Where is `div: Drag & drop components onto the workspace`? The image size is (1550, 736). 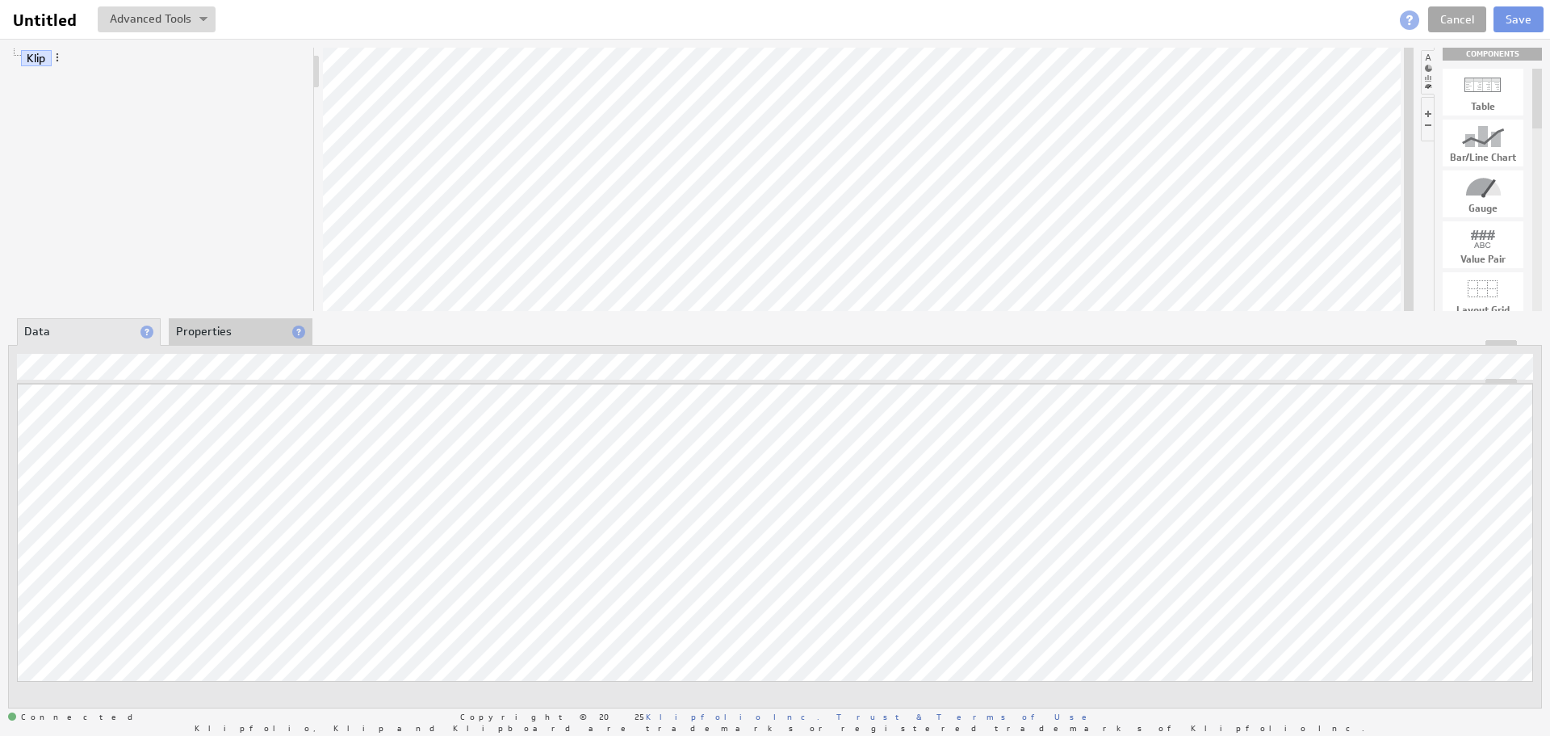 div: Drag & drop components onto the workspace is located at coordinates (1492, 54).